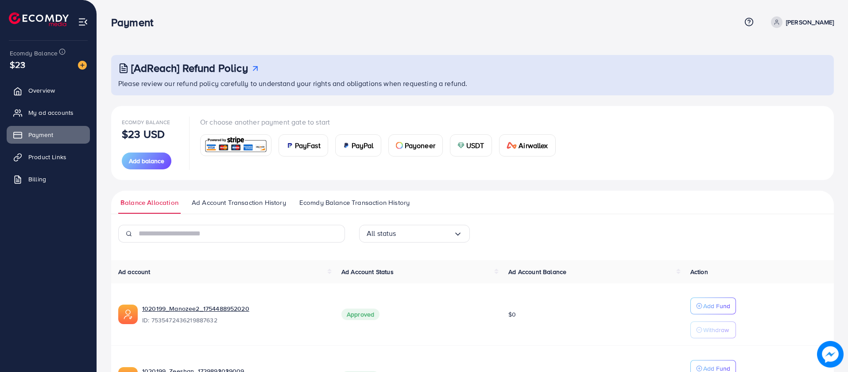 Image resolution: width=848 pixels, height=372 pixels. What do you see at coordinates (475, 145) in the screenshot?
I see `span: USDT` at bounding box center [475, 145].